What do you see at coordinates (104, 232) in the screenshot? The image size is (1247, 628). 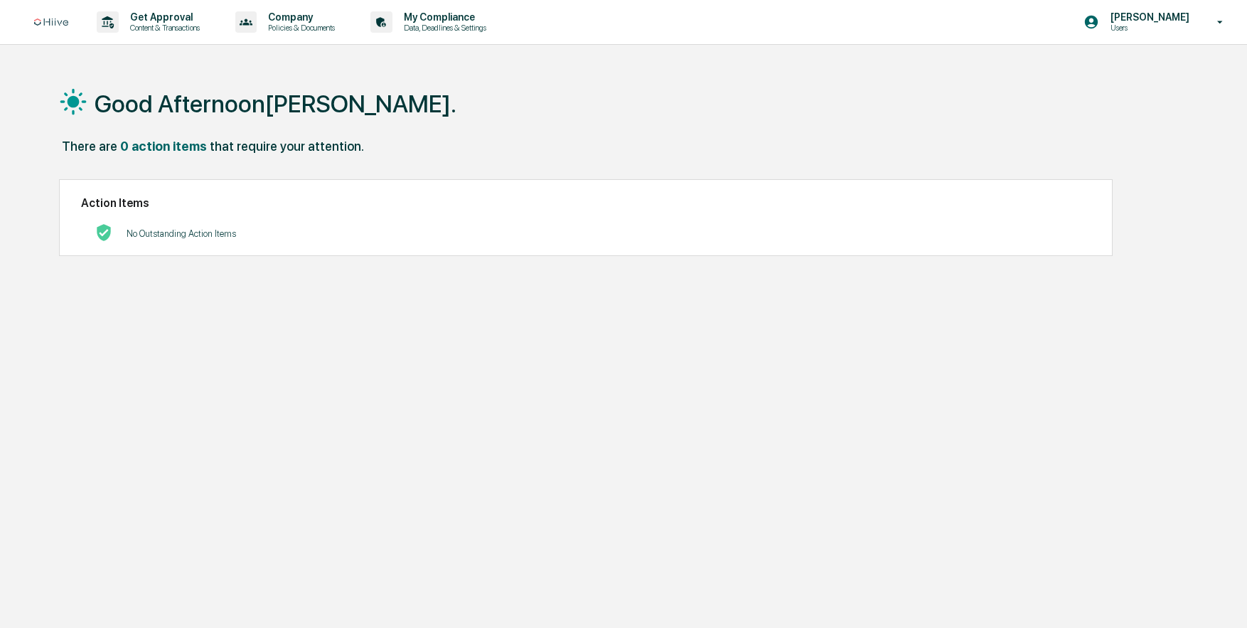 I see `img: No Actions logo` at bounding box center [104, 232].